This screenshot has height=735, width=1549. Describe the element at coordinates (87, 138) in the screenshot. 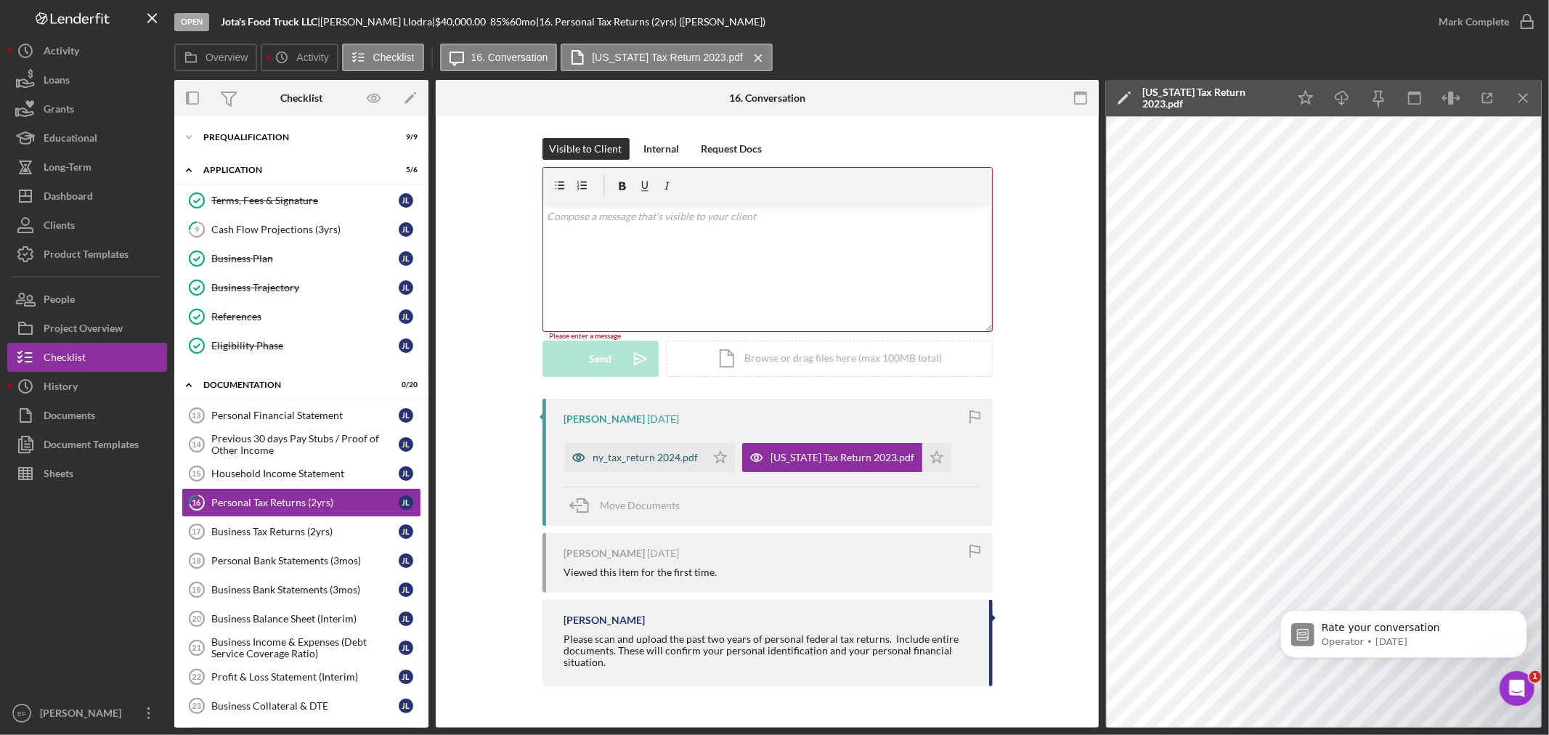

I see `a: Educational` at that location.